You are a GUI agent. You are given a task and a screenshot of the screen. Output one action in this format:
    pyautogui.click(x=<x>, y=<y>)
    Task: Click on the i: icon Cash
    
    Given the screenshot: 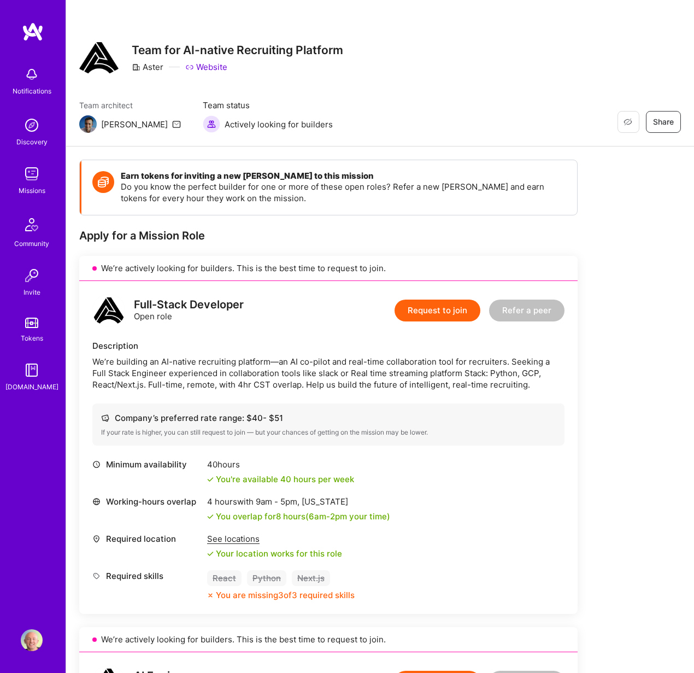 What is the action you would take?
    pyautogui.click(x=105, y=417)
    